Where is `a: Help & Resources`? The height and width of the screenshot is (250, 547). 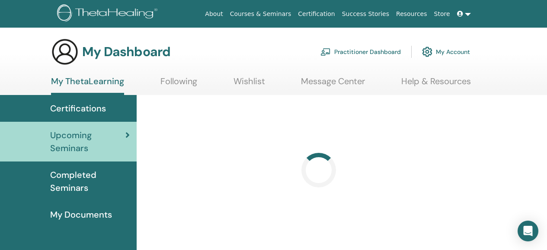 a: Help & Resources is located at coordinates (436, 84).